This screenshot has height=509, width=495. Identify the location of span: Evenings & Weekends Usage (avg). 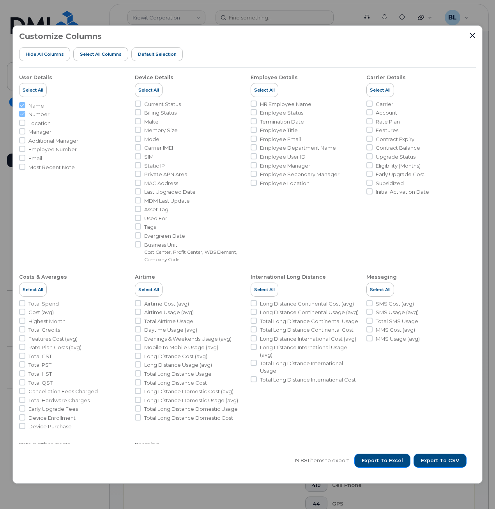
(188, 339).